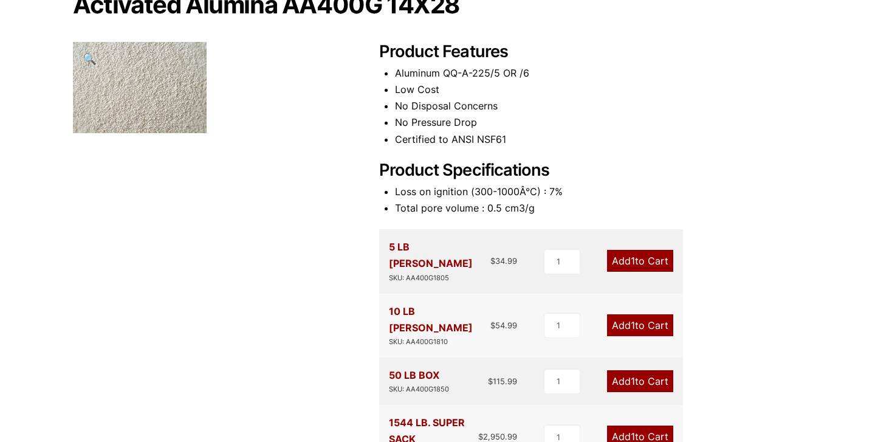 Image resolution: width=875 pixels, height=442 pixels. What do you see at coordinates (599, 139) in the screenshot?
I see `li: Certified to ANSI NSF61` at bounding box center [599, 139].